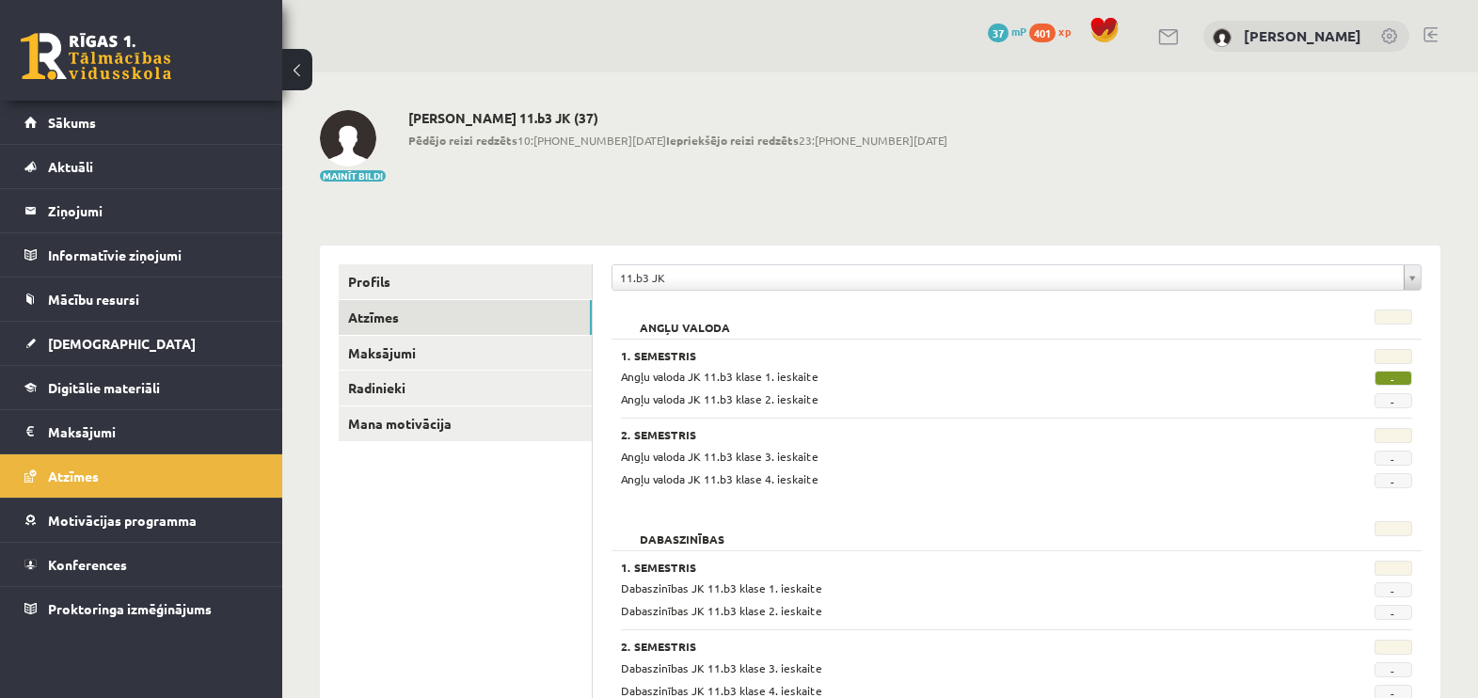 Image resolution: width=1478 pixels, height=698 pixels. Describe the element at coordinates (153, 432) in the screenshot. I see `legend: Maksājumi` at that location.